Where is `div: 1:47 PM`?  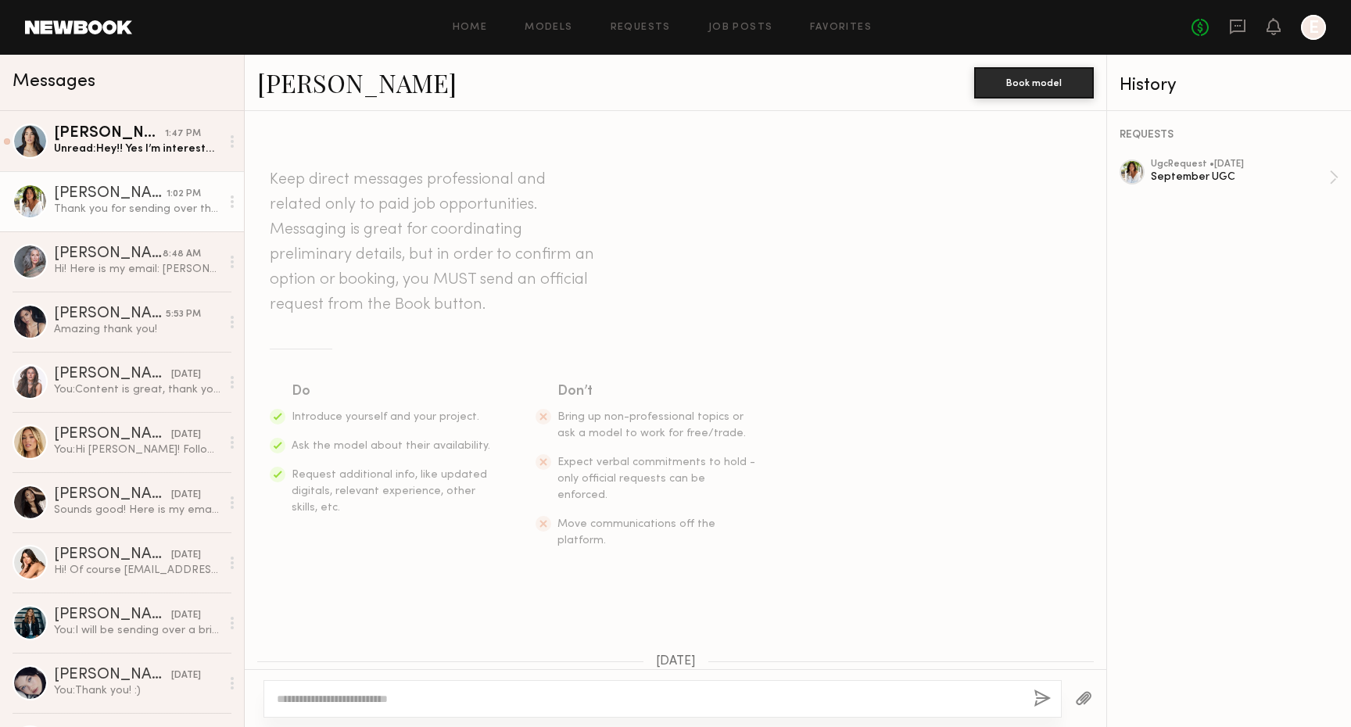 div: 1:47 PM is located at coordinates (183, 134).